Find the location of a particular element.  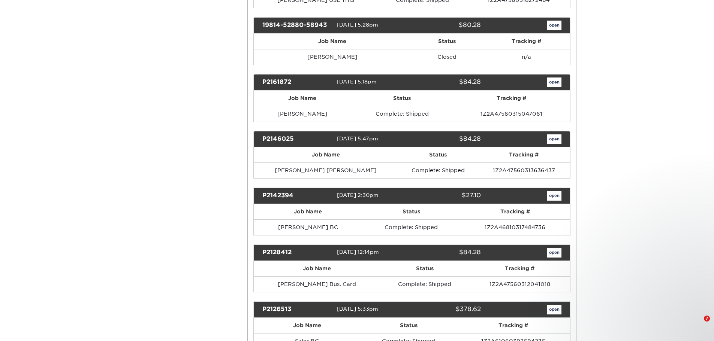

td: 1Z2A47560313636437 is located at coordinates (524, 171).